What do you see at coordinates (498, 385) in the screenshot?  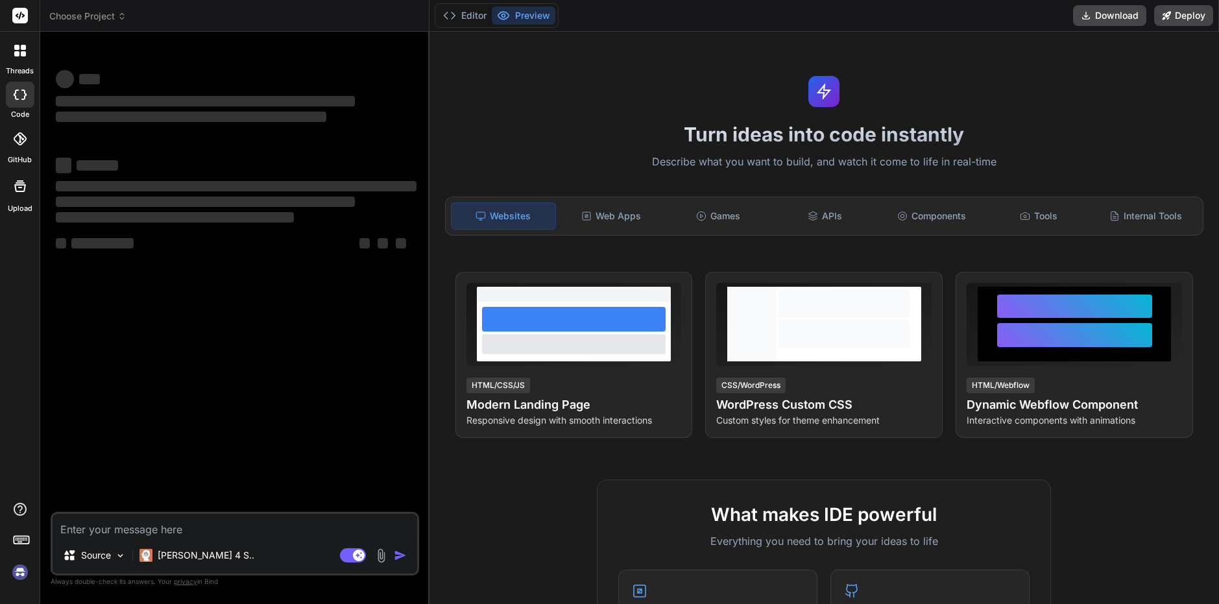 I see `div: HTML/CSS/JS` at bounding box center [498, 385].